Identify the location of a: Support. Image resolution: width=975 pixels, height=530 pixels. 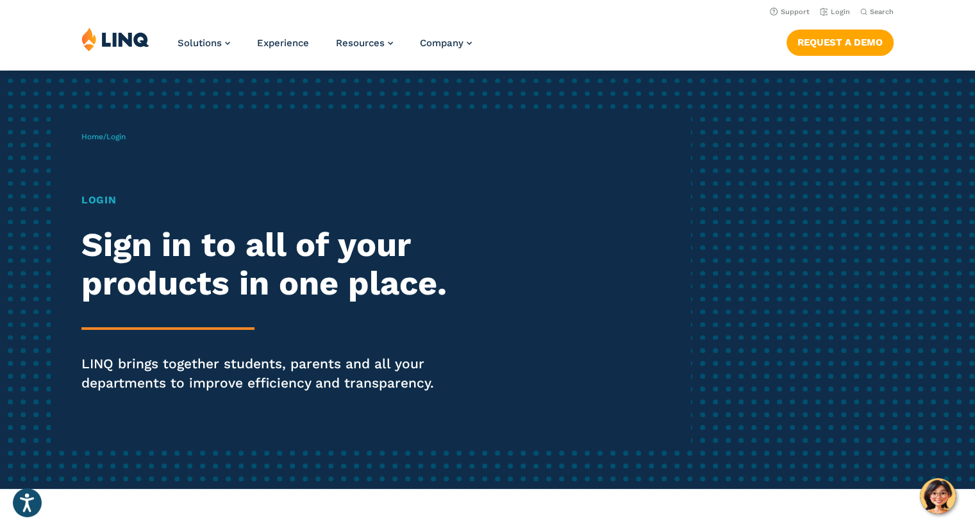
(790, 12).